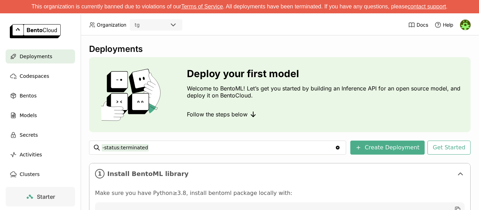 Image resolution: width=479 pixels, height=210 pixels. Describe the element at coordinates (422, 25) in the screenshot. I see `span: Docs` at that location.